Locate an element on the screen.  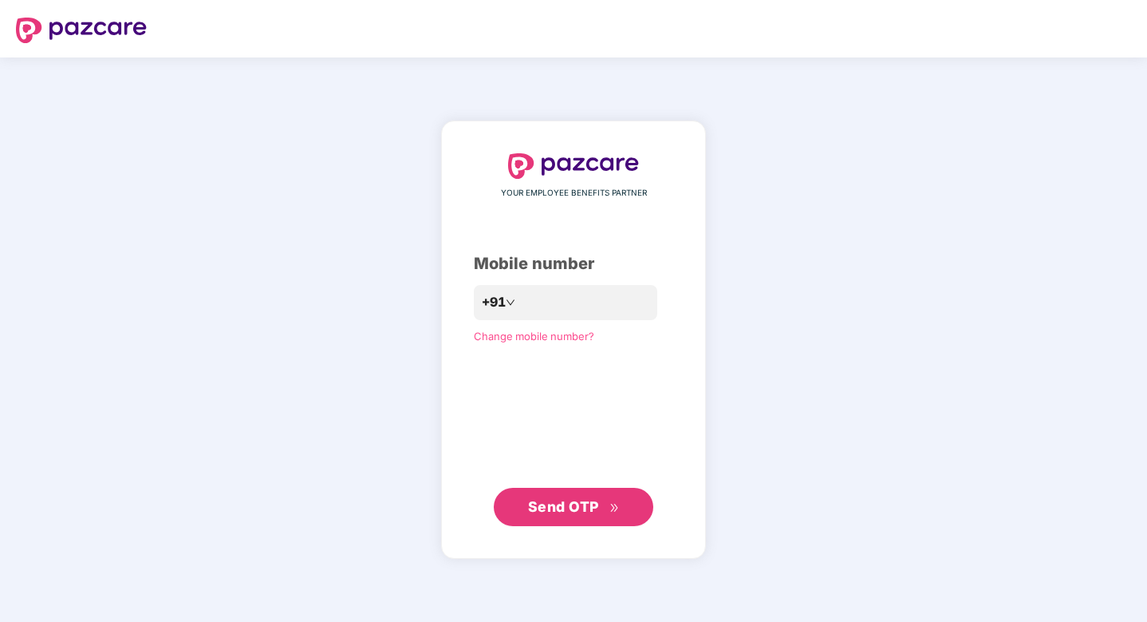
span: +91 is located at coordinates (494, 302).